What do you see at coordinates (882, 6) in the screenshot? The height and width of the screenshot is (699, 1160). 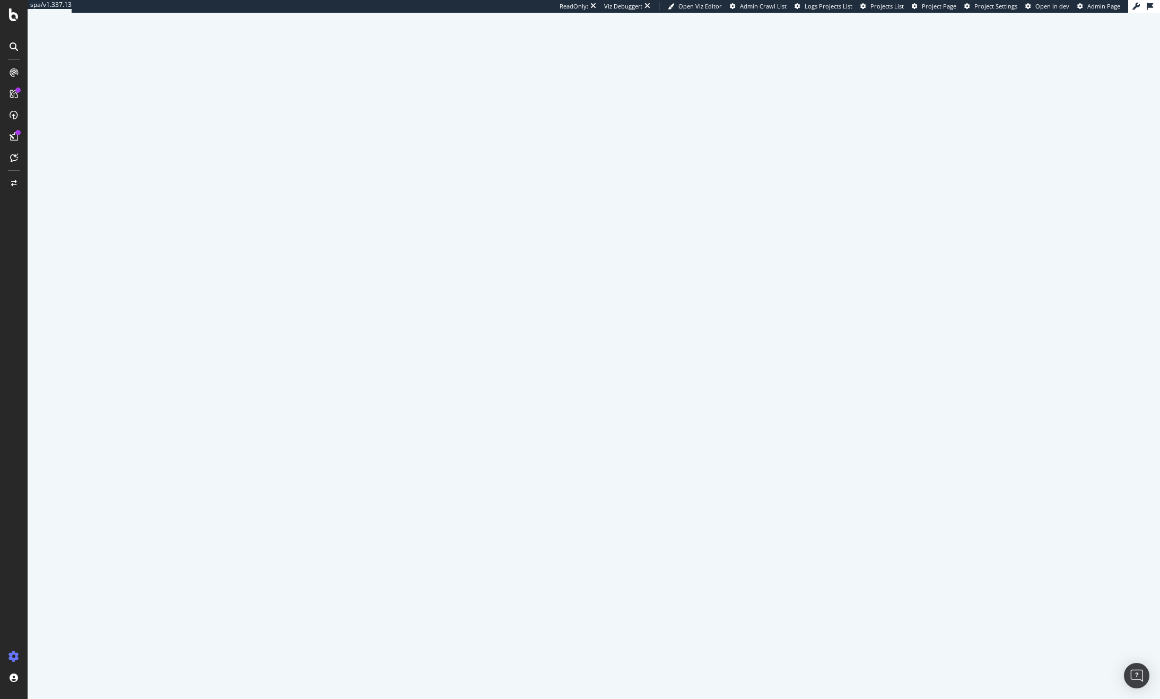 I see `a: Projects List` at bounding box center [882, 6].